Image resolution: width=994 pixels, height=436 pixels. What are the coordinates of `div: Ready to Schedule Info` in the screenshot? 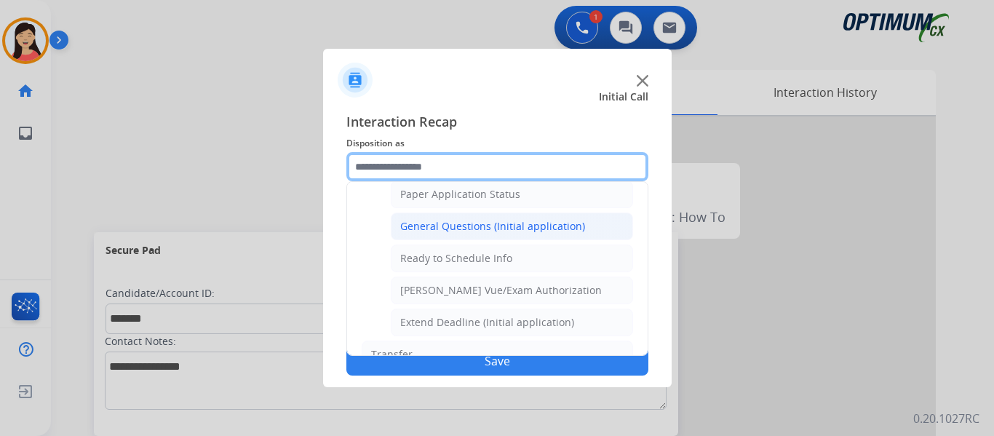 It's located at (456, 258).